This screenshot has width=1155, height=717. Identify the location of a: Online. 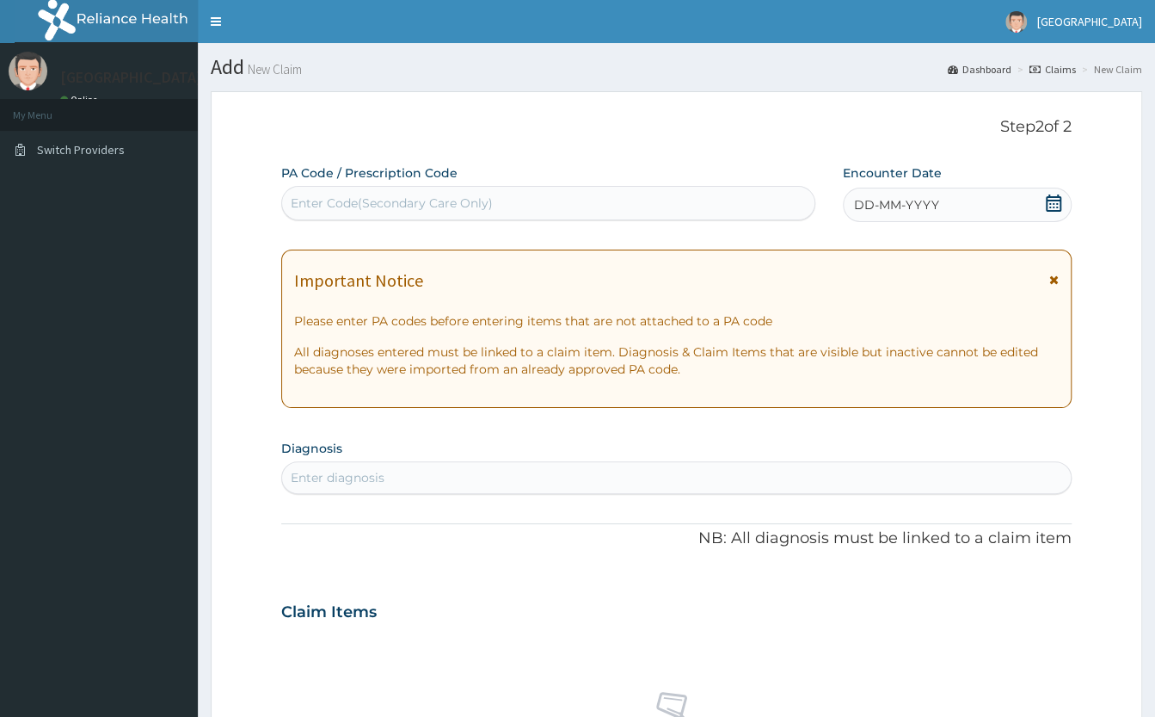
(81, 100).